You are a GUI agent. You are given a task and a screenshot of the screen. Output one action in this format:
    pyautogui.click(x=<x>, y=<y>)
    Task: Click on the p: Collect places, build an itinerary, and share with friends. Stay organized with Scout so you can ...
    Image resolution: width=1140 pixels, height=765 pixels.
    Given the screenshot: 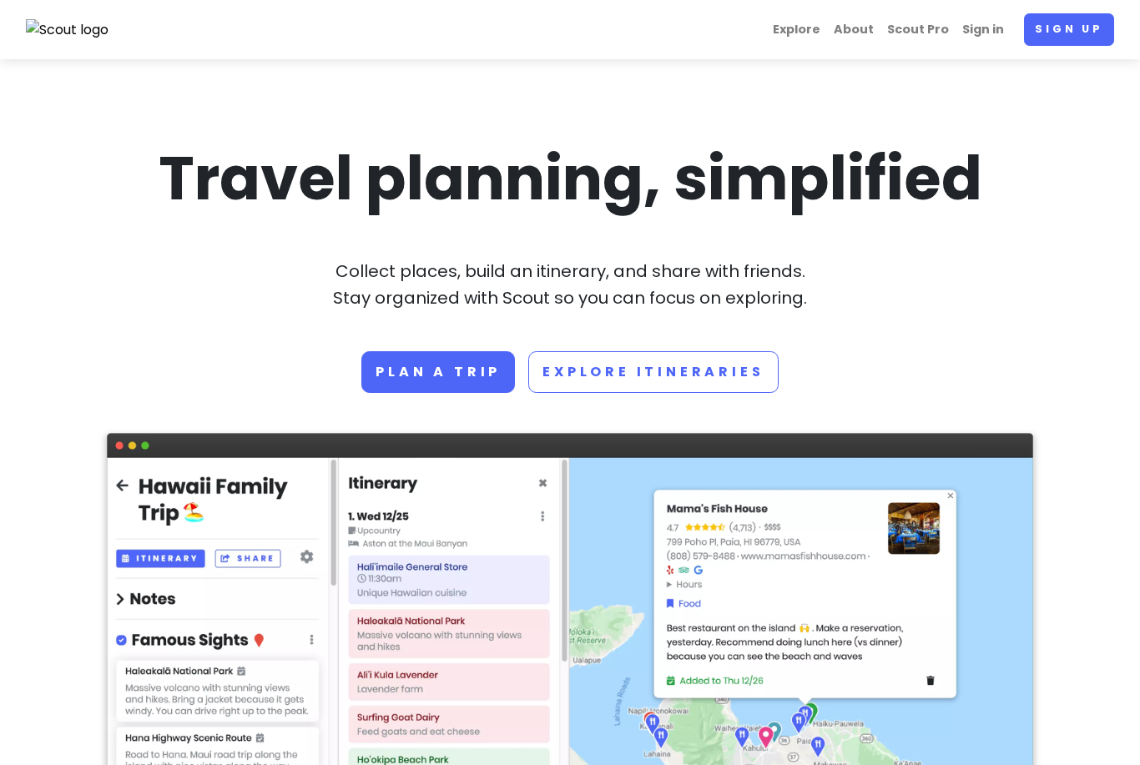 What is the action you would take?
    pyautogui.click(x=570, y=284)
    